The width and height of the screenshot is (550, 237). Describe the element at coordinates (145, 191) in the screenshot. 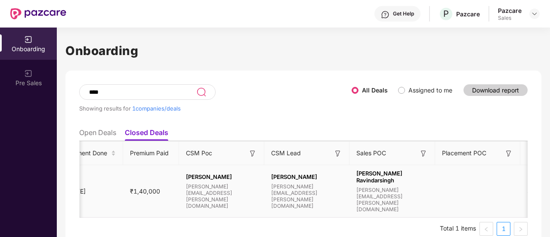

I see `span: ₹1,40,000` at that location.